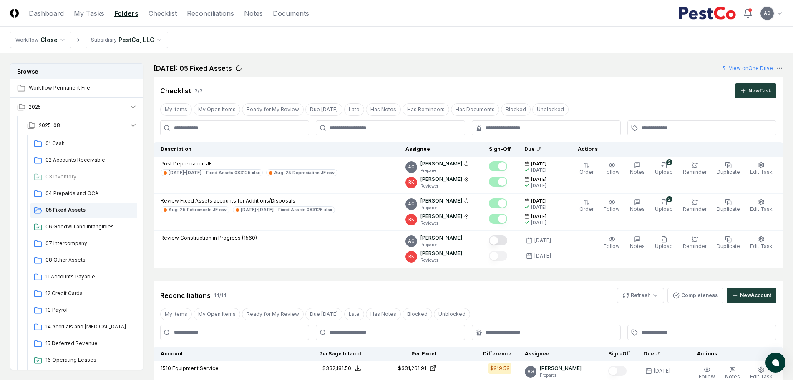  Describe the element at coordinates (89, 40) in the screenshot. I see `nav: breadcrumb` at that location.